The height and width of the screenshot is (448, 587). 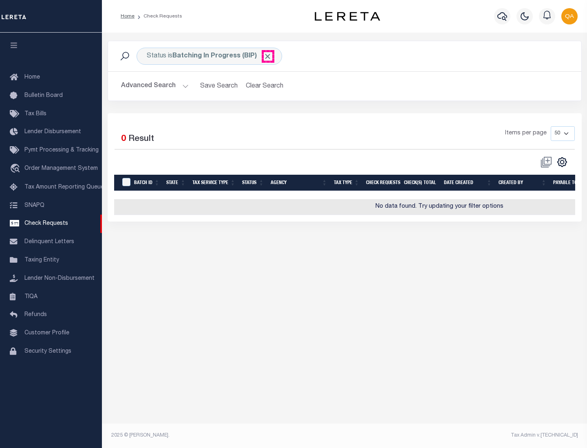 What do you see at coordinates (61, 169) in the screenshot?
I see `span: Order Management System` at bounding box center [61, 169].